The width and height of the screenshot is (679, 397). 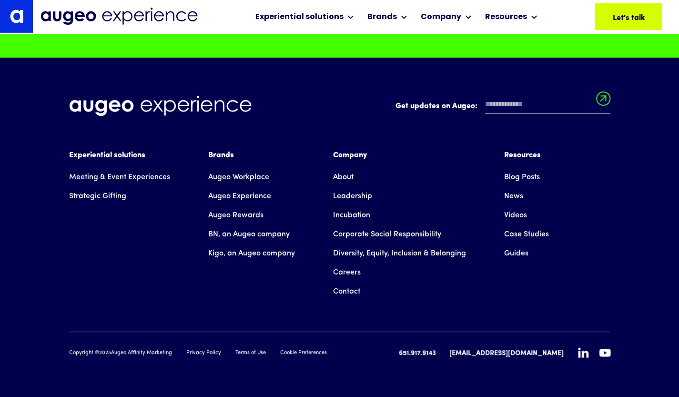 I want to click on a: Cookie Preferences, so click(x=304, y=353).